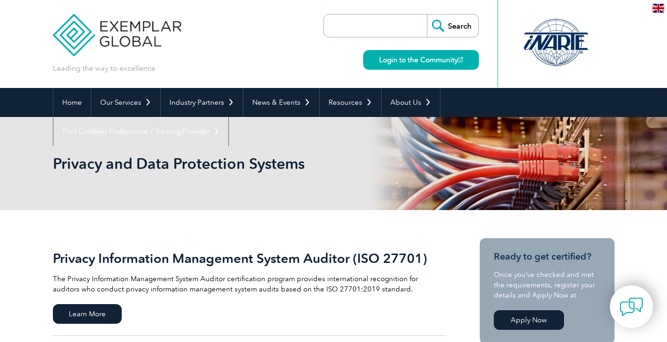 This screenshot has width=667, height=342. I want to click on img: open_square.png, so click(460, 59).